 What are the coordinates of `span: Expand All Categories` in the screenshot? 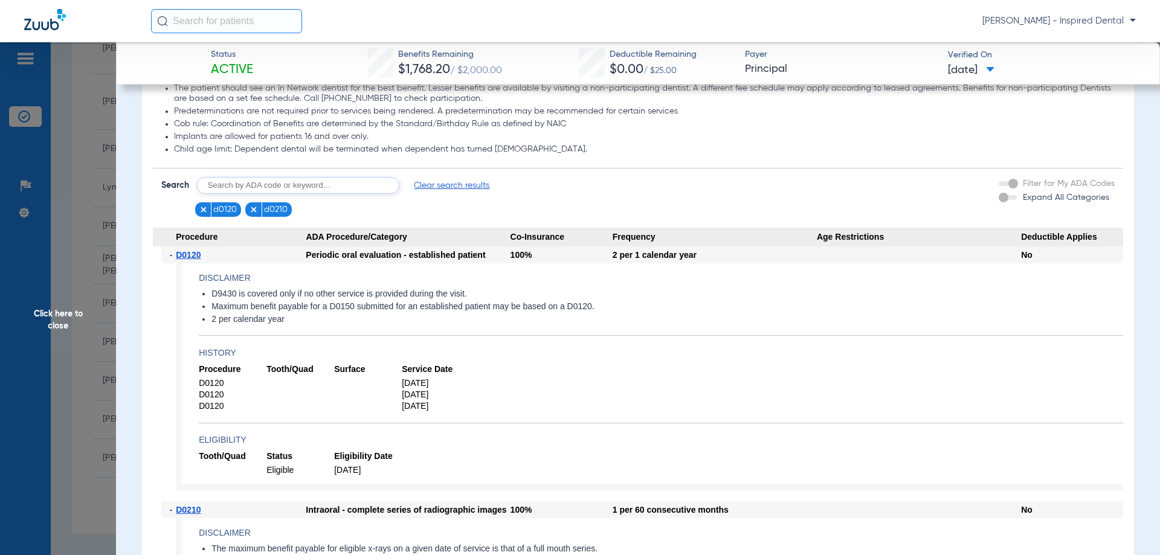 It's located at (1066, 198).